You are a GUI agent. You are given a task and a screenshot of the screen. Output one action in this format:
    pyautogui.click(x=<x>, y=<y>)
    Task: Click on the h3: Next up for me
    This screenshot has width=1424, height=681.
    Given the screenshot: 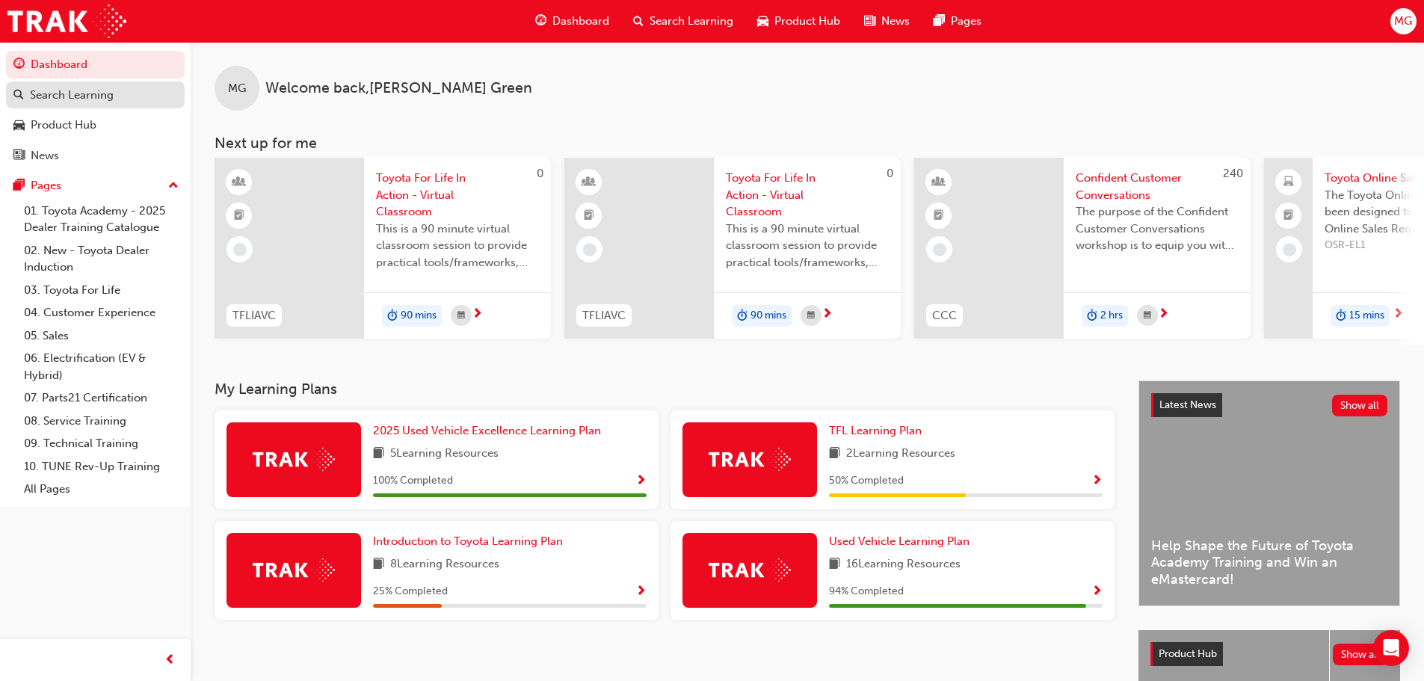 What is the action you would take?
    pyautogui.click(x=807, y=143)
    